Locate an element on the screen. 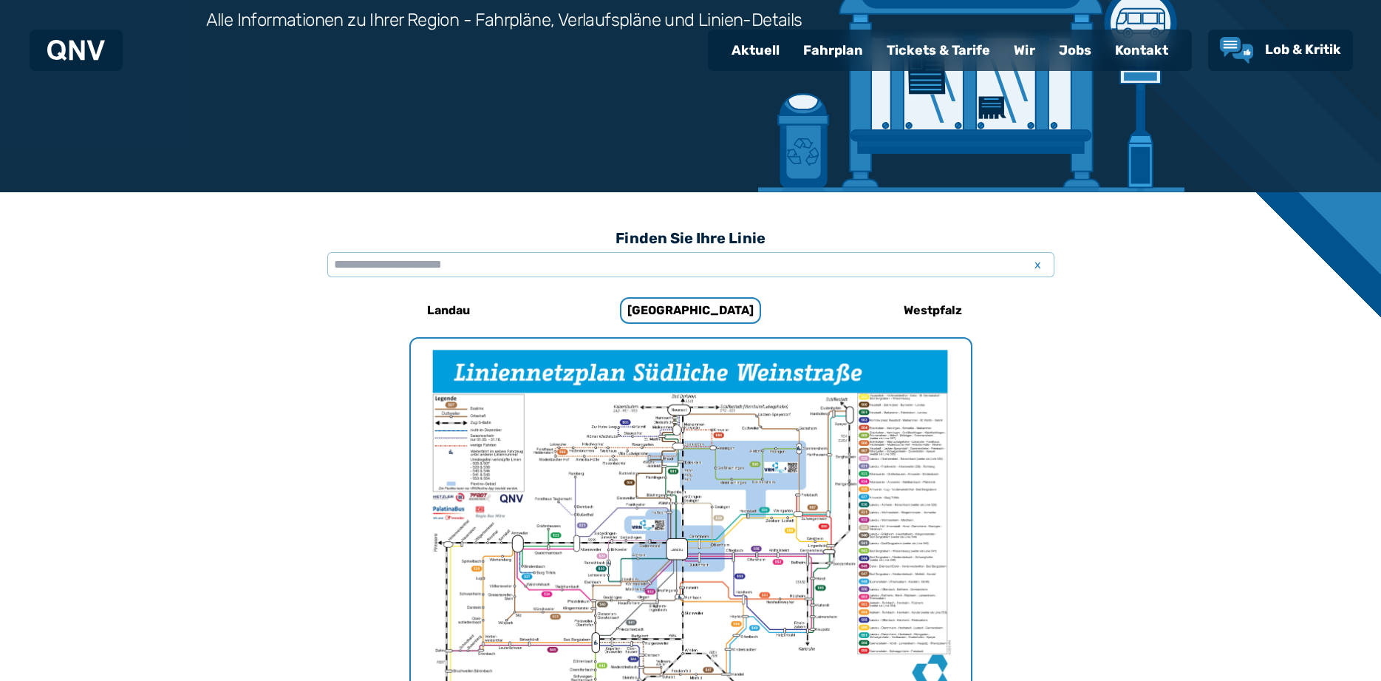 Image resolution: width=1381 pixels, height=681 pixels. a: Tickets & Tarife is located at coordinates (939, 50).